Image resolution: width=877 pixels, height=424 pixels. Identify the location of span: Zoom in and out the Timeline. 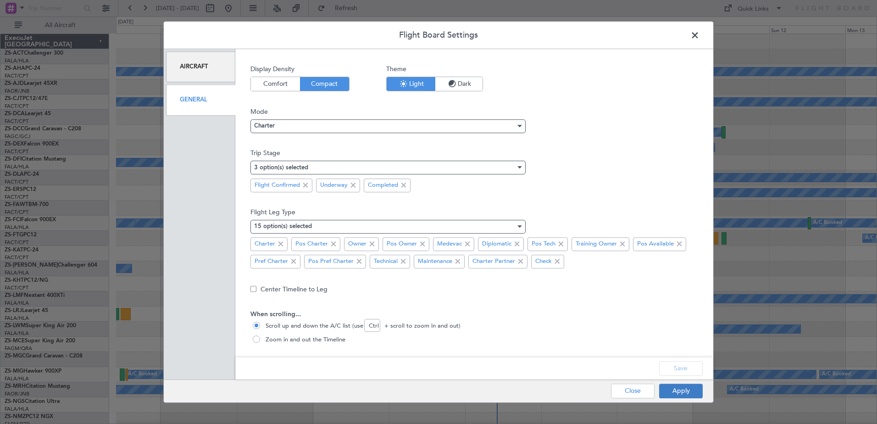
(304, 340).